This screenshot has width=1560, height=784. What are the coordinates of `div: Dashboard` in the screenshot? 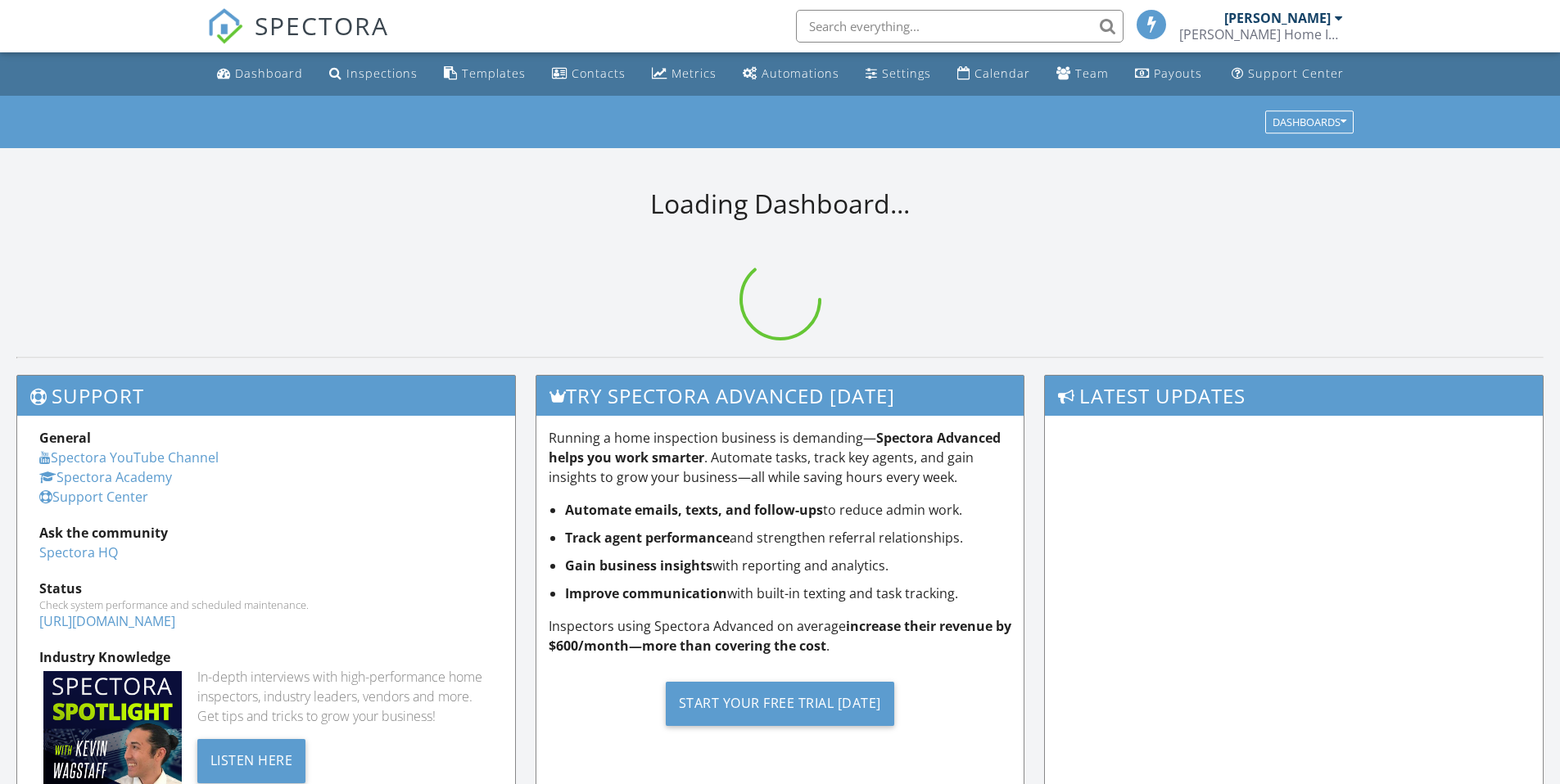 It's located at (269, 73).